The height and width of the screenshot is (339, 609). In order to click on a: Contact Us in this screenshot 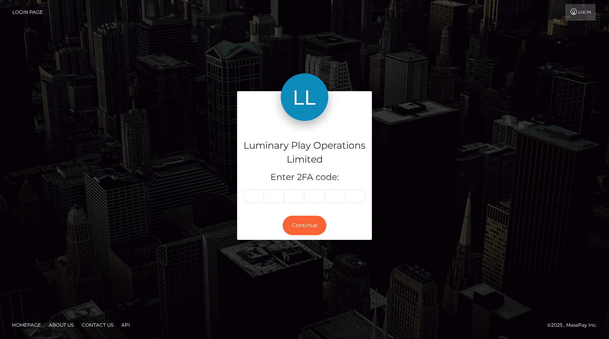, I will do `click(98, 325)`.